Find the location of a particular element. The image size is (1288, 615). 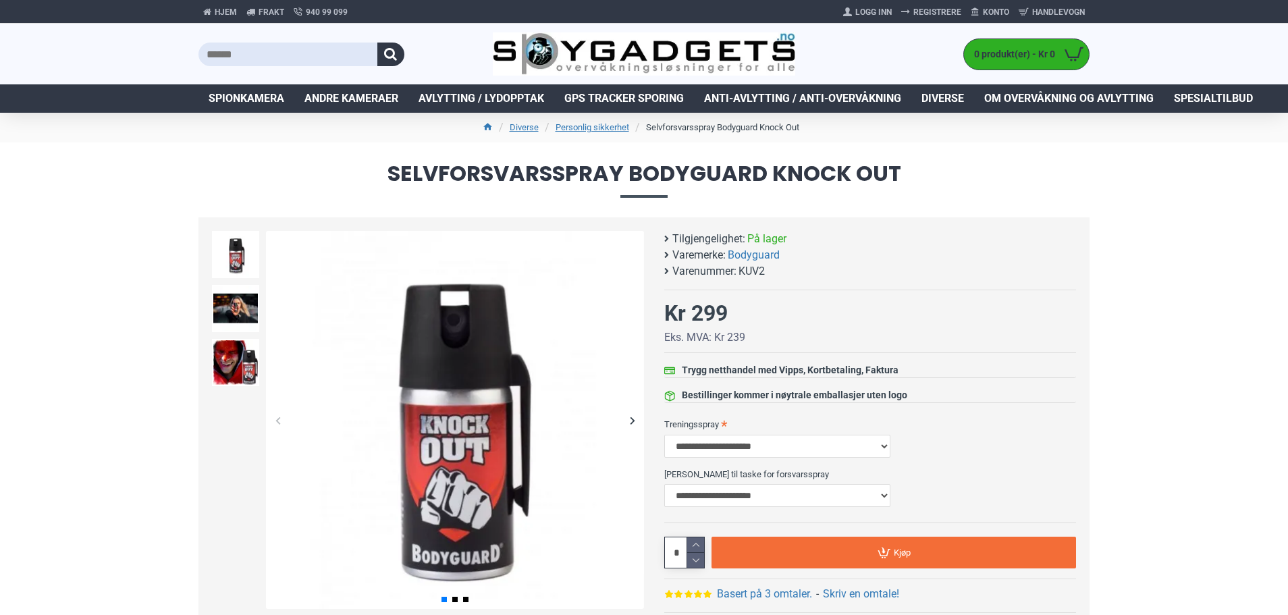

a: Skriv en omtale! is located at coordinates (861, 594).